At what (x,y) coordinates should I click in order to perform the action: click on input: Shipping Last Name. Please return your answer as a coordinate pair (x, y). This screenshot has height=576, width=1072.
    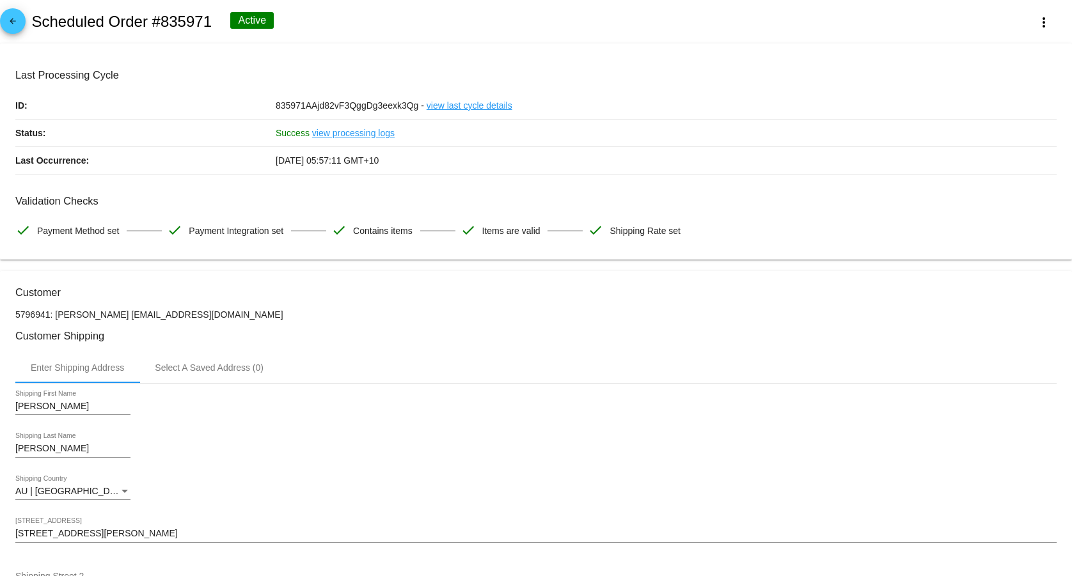
    Looking at the image, I should click on (73, 449).